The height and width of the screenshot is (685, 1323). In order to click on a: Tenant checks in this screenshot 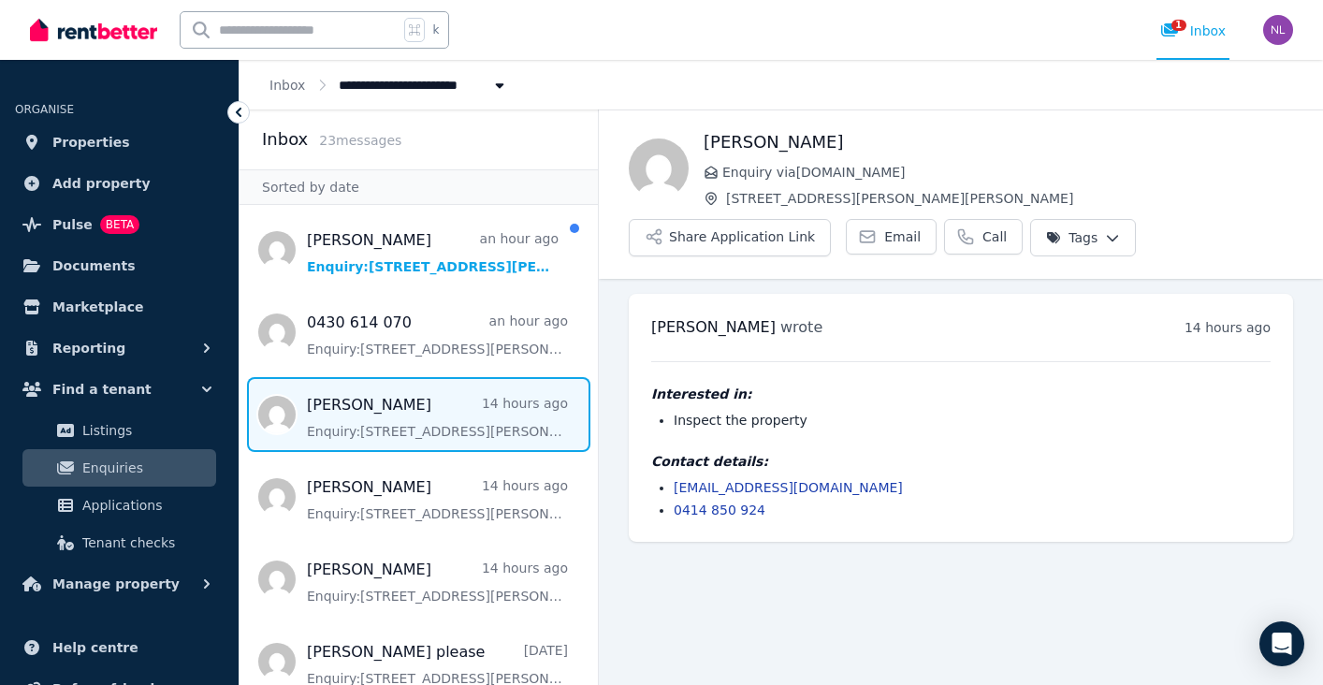, I will do `click(119, 543)`.